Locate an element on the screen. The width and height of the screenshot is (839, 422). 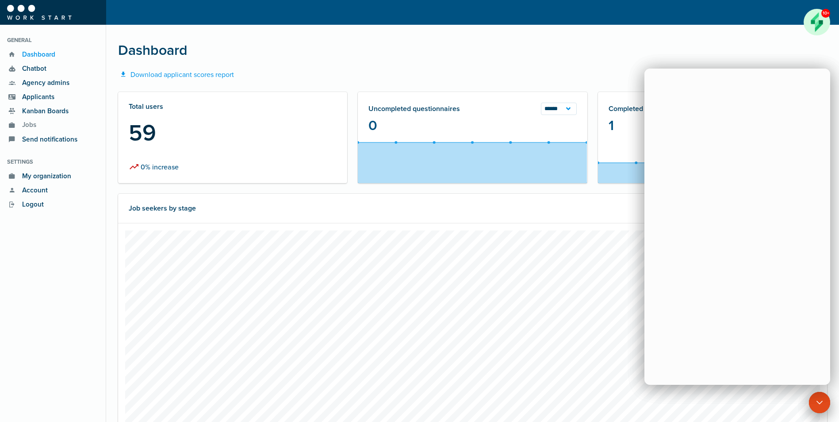
a: Send notifications is located at coordinates (53, 139).